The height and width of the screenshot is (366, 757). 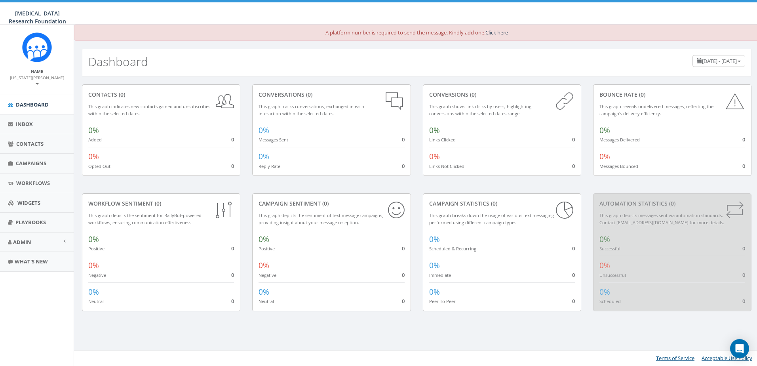 I want to click on span: Campaigns, so click(x=31, y=163).